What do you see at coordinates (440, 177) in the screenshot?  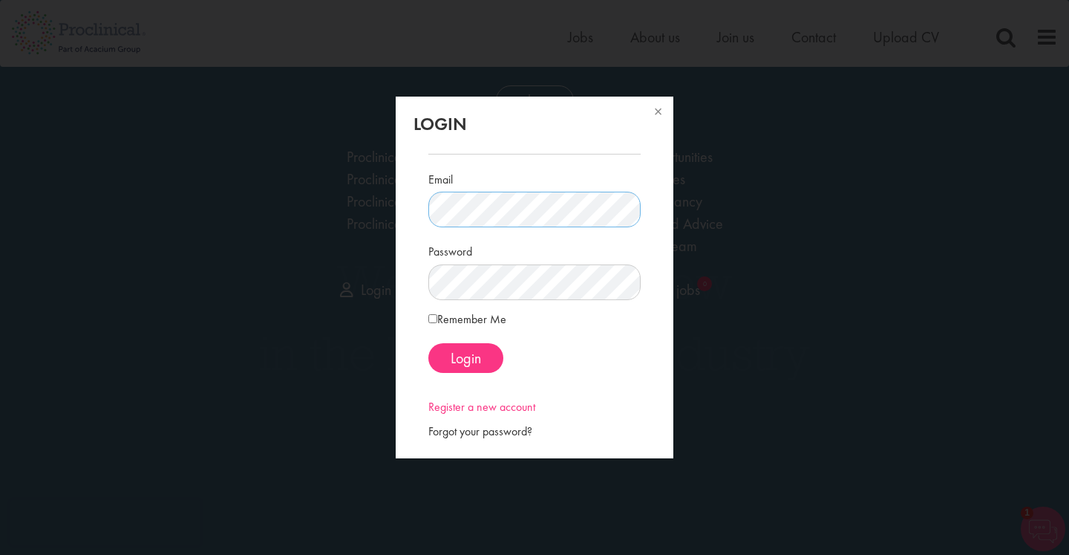 I see `label: Email` at bounding box center [440, 177].